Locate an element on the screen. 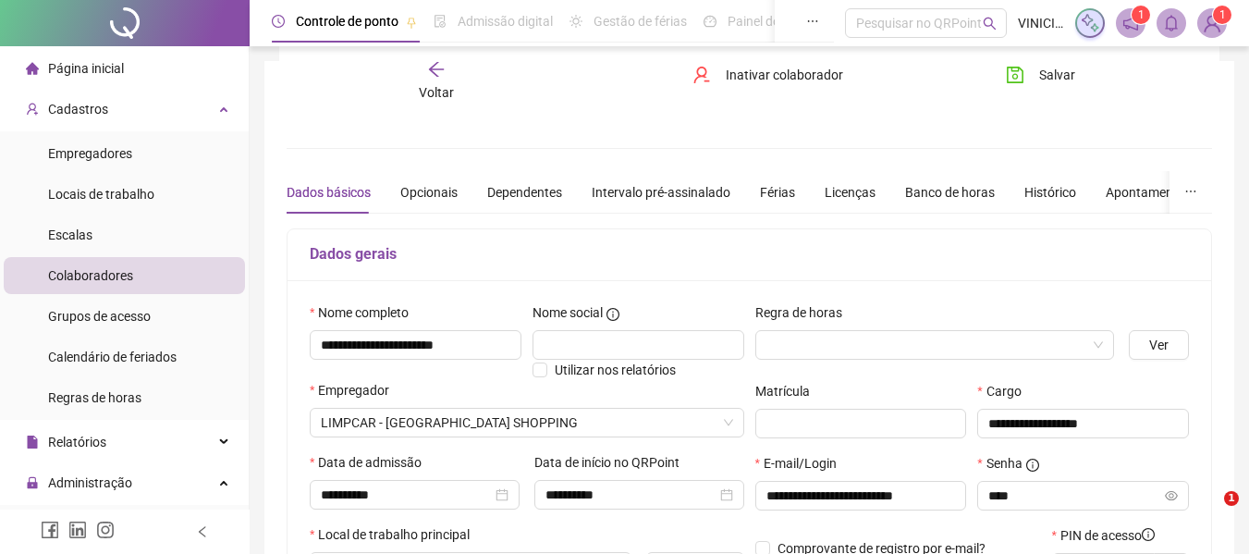 This screenshot has height=554, width=1249. span: dashboard is located at coordinates (710, 21).